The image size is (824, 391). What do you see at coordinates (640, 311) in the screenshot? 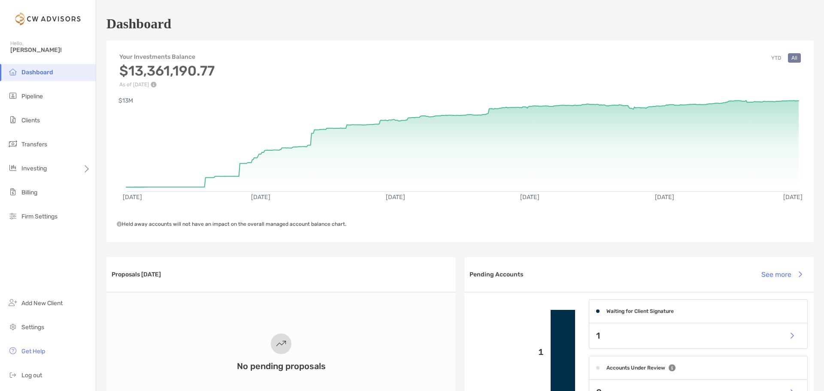
I see `h4: Waiting for Client Signature` at bounding box center [640, 311].